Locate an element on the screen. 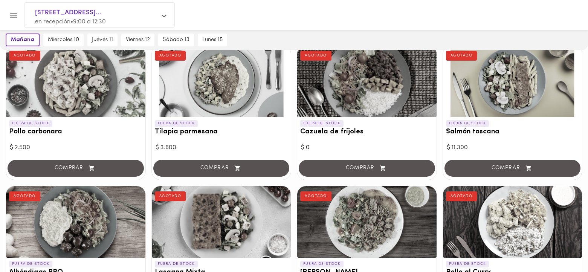  div: $ 2.500 is located at coordinates (76, 148).